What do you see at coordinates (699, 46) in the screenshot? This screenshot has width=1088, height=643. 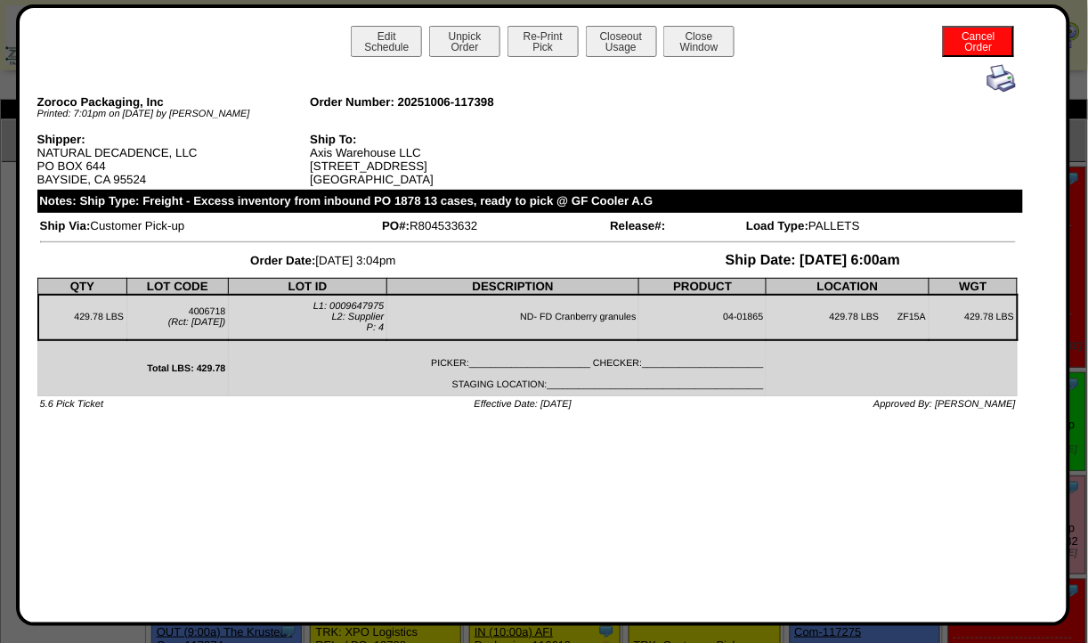 I see `a: CloseWindow` at bounding box center [699, 46].